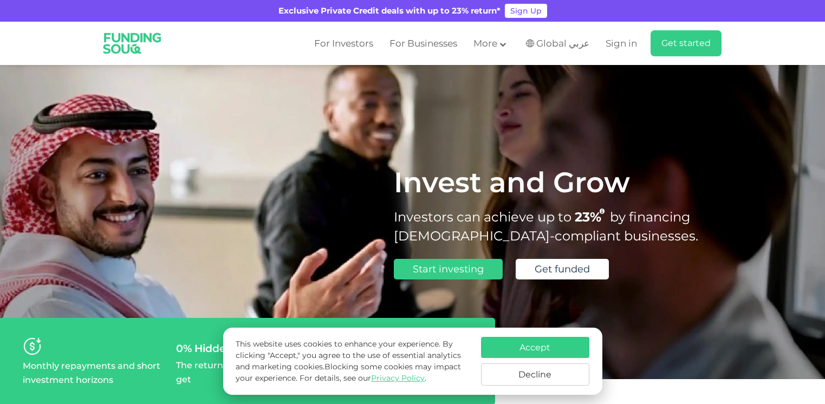 The image size is (825, 404). Describe the element at coordinates (526, 11) in the screenshot. I see `a: Sign Up` at that location.